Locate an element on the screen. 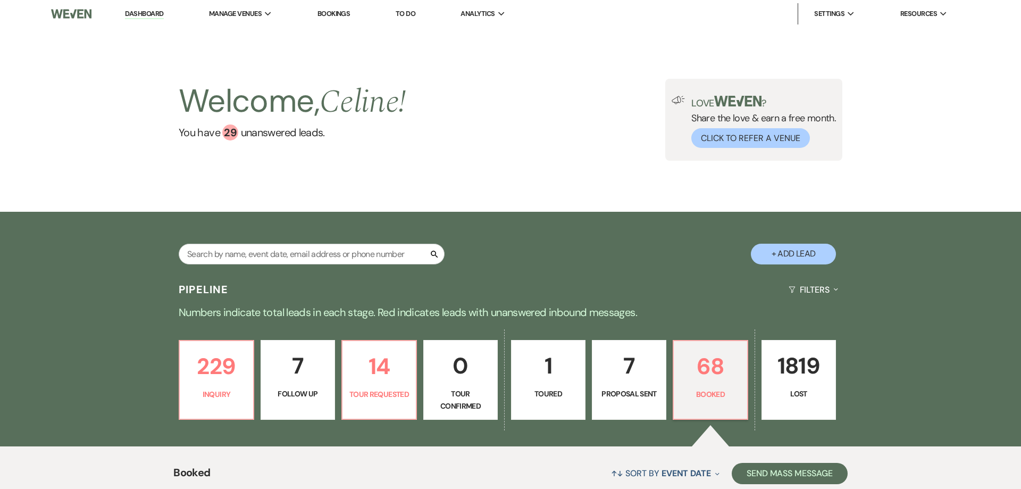  a: 7Proposal Sent is located at coordinates (629, 380).